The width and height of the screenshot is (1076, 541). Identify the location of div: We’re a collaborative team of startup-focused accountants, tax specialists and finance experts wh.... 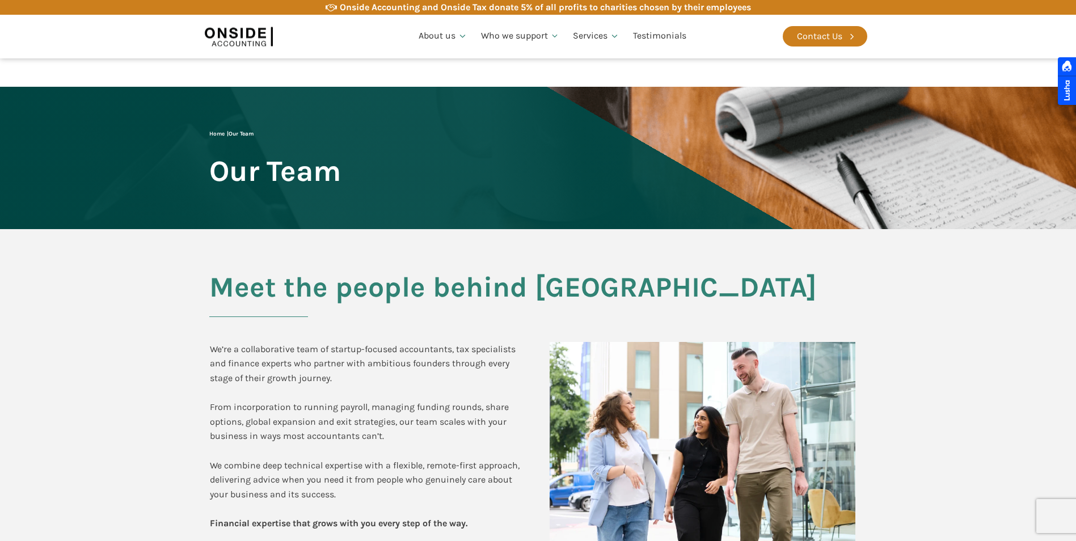
(368, 436).